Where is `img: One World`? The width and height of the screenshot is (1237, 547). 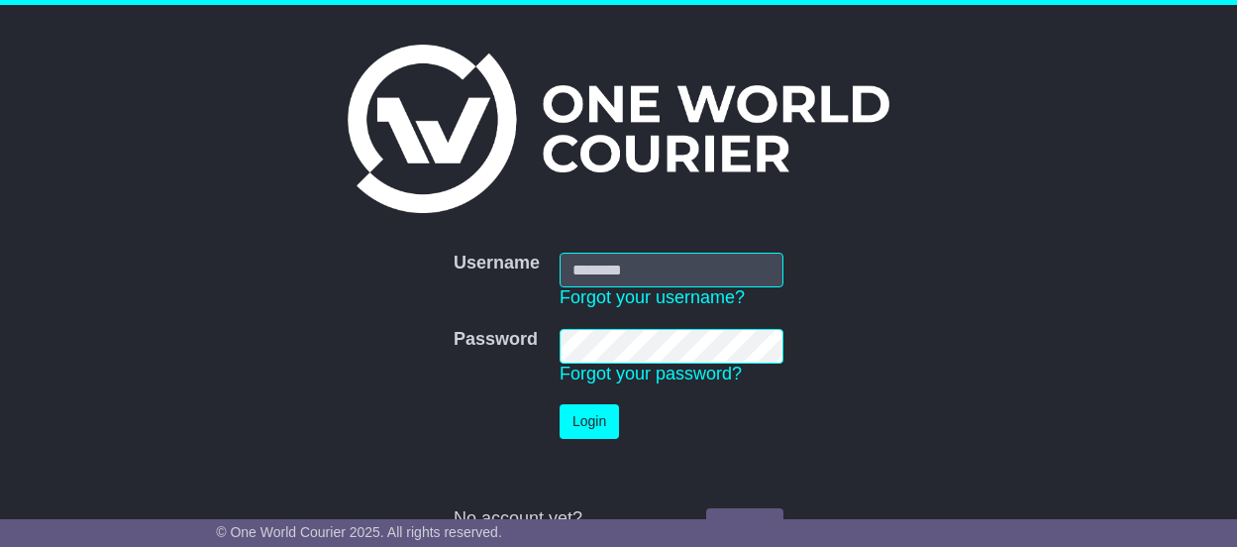 img: One World is located at coordinates (618, 129).